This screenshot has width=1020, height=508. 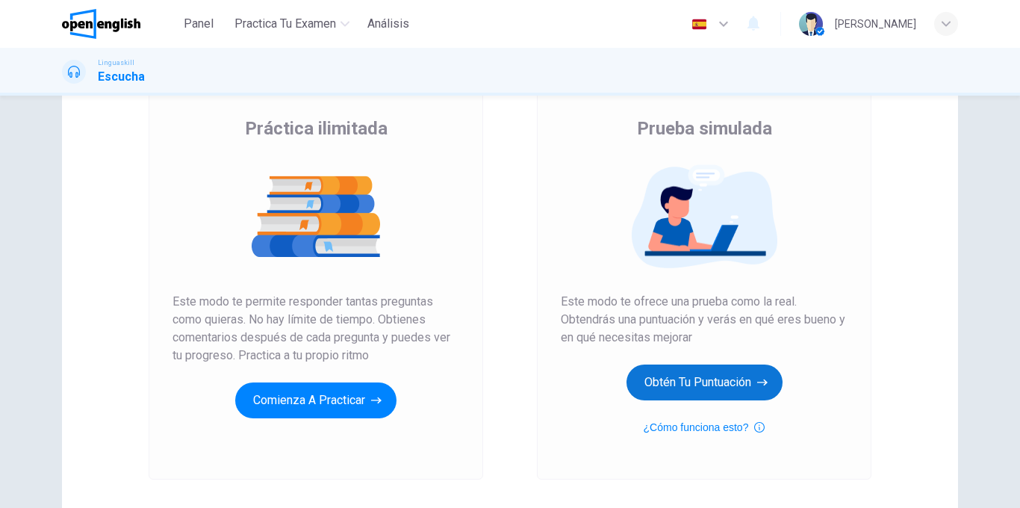 What do you see at coordinates (121, 77) in the screenshot?
I see `h1: Escucha` at bounding box center [121, 77].